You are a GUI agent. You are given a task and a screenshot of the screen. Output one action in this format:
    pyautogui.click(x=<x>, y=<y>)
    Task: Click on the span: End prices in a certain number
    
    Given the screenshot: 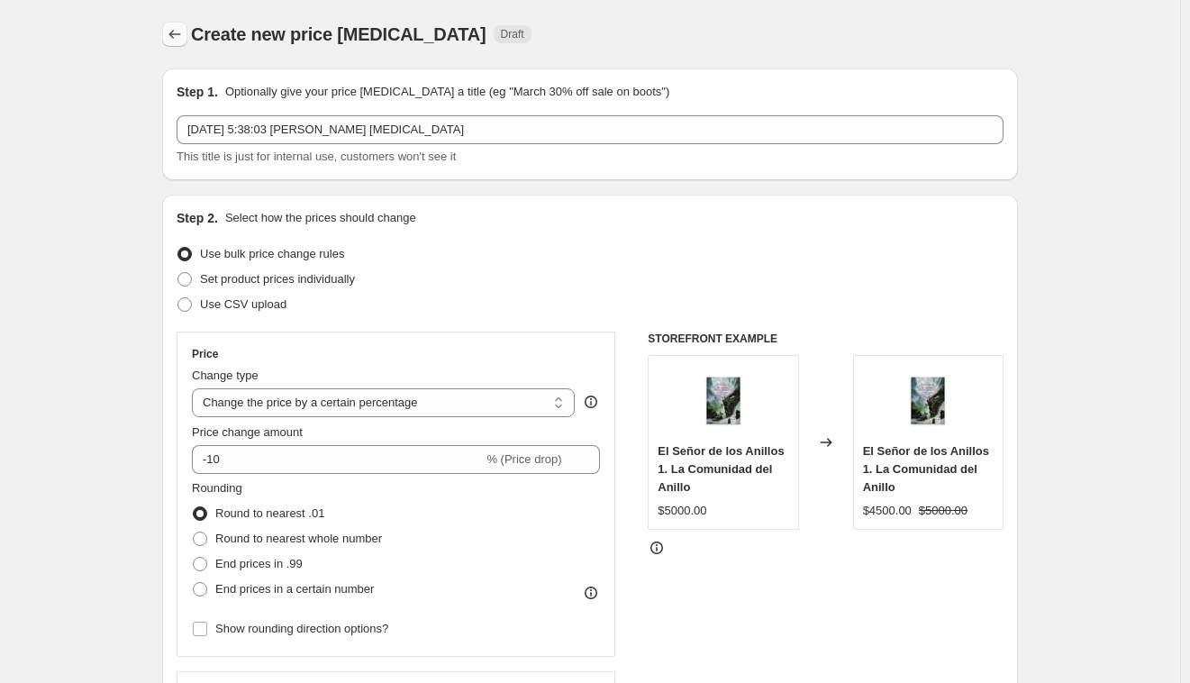 What is the action you would take?
    pyautogui.click(x=294, y=588)
    